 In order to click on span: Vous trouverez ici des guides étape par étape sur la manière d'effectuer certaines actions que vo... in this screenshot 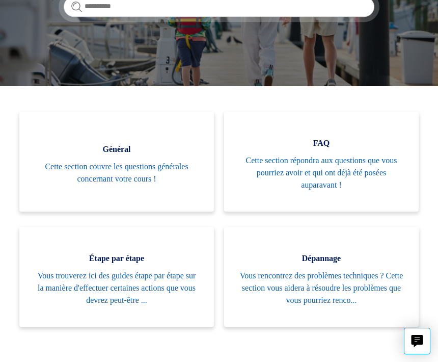, I will do `click(117, 288)`.